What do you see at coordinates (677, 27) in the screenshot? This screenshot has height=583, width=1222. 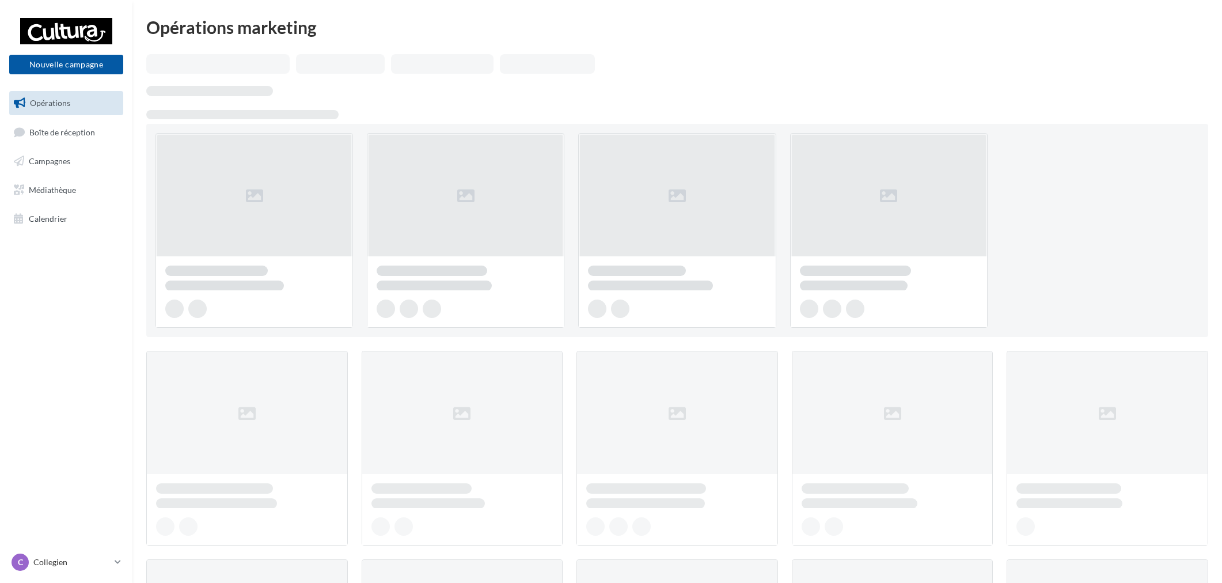 I see `div: Opérations marketing` at bounding box center [677, 27].